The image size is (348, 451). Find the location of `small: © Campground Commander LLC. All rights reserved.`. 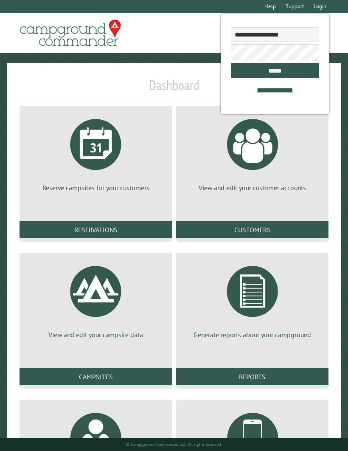

small: © Campground Commander LLC. All rights reserved. is located at coordinates (174, 444).